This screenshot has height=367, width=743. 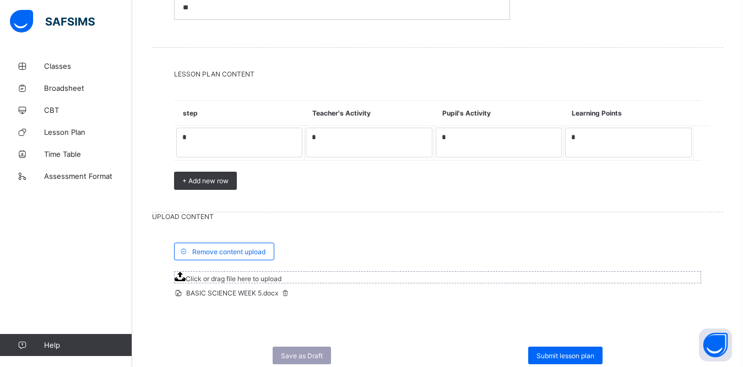 What do you see at coordinates (88, 176) in the screenshot?
I see `span: Assessment Format` at bounding box center [88, 176].